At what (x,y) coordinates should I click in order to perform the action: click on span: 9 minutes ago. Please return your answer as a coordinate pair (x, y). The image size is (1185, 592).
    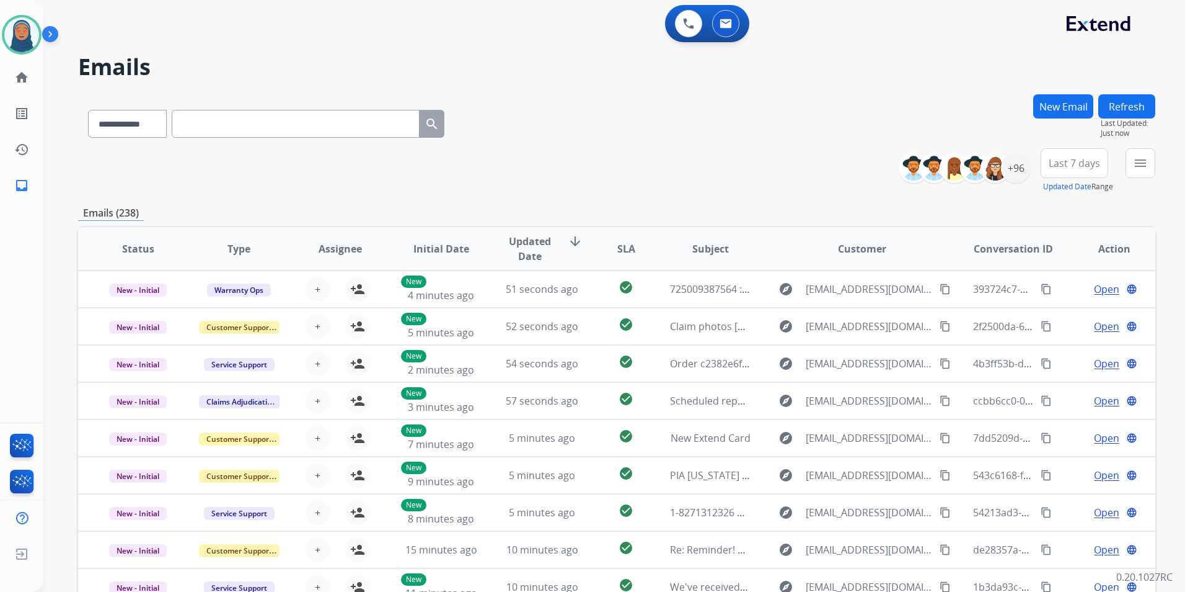
    Looking at the image, I should click on (441, 481).